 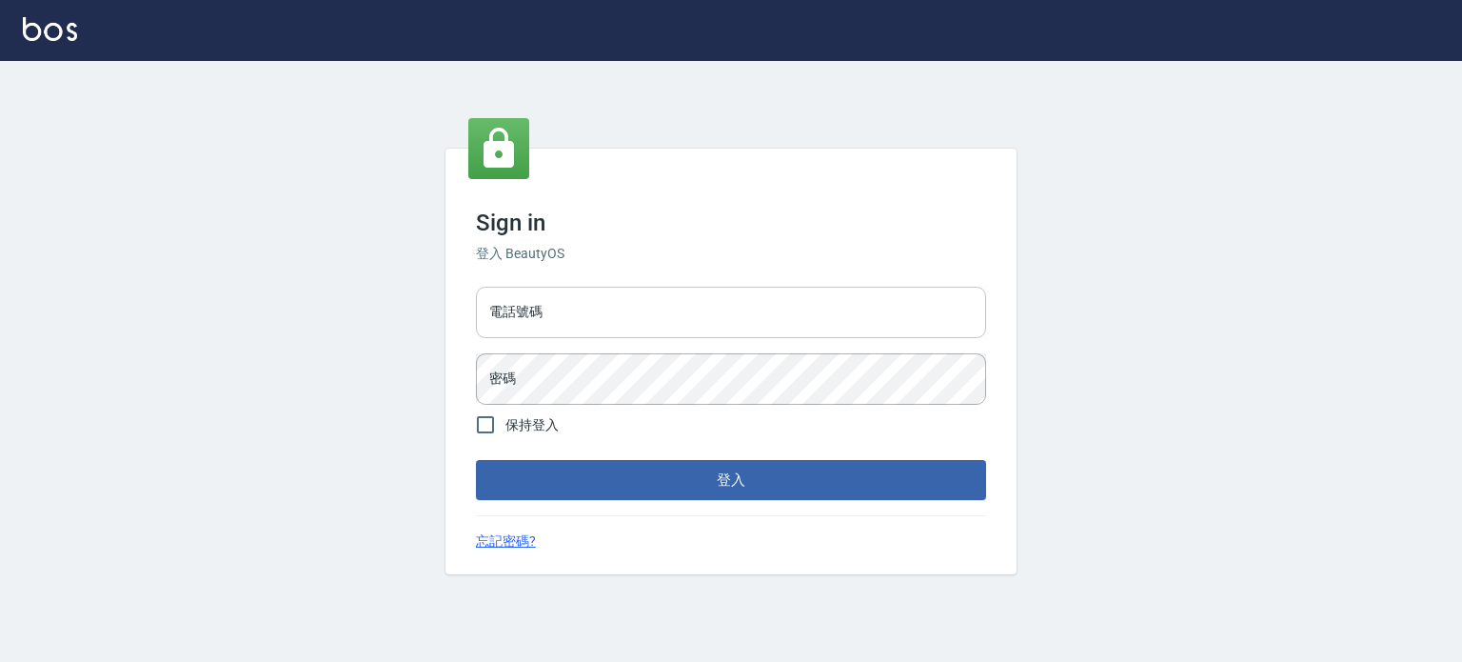 What do you see at coordinates (506, 541) in the screenshot?
I see `a: 忘記密碼?` at bounding box center [506, 541].